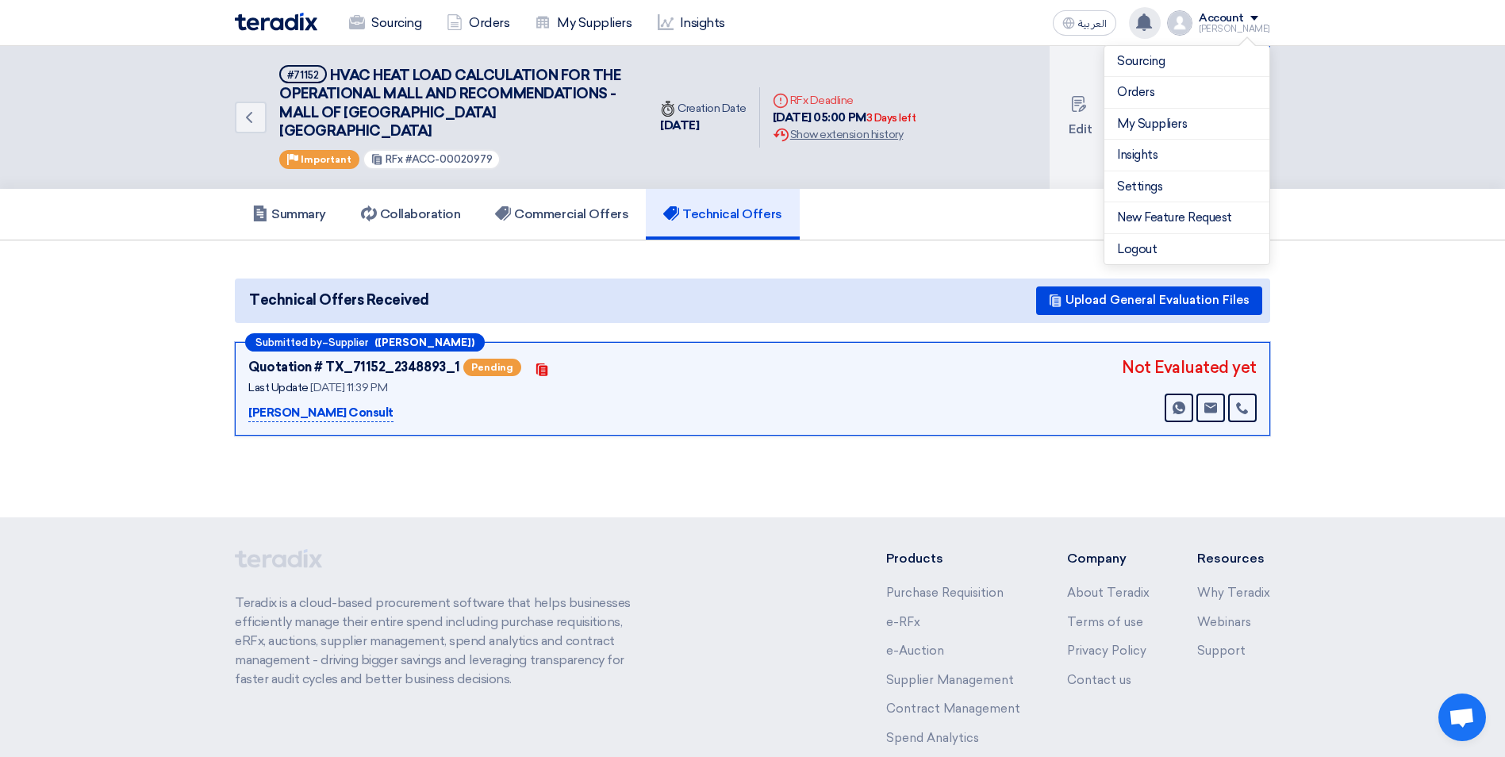  I want to click on h5: Commercial Offers, so click(562, 214).